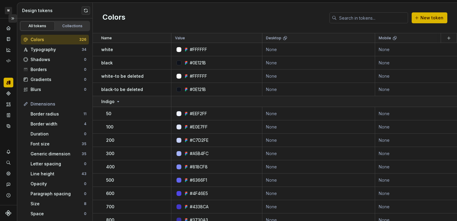 The width and height of the screenshot is (457, 221). Describe the element at coordinates (199, 207) in the screenshot. I see `div: #4338CA` at that location.